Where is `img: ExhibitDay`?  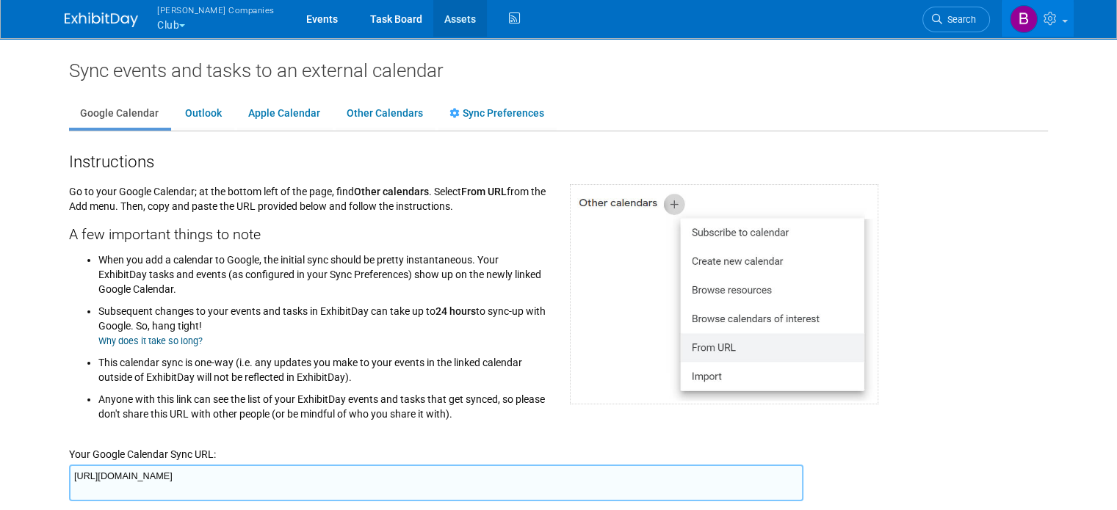 img: ExhibitDay is located at coordinates (101, 20).